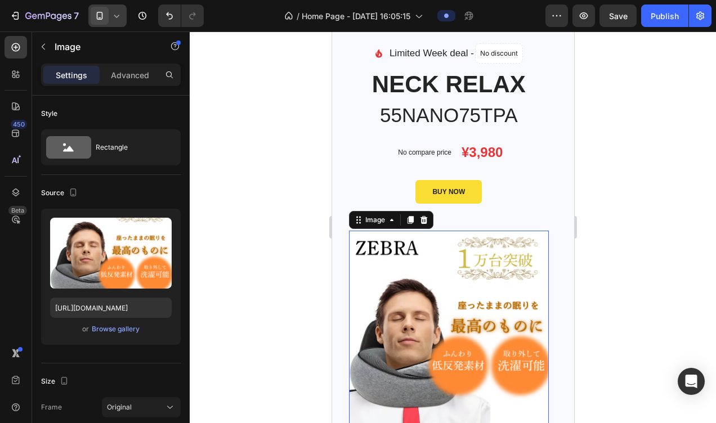 This screenshot has width=716, height=423. What do you see at coordinates (141, 407) in the screenshot?
I see `button: Original` at bounding box center [141, 407].